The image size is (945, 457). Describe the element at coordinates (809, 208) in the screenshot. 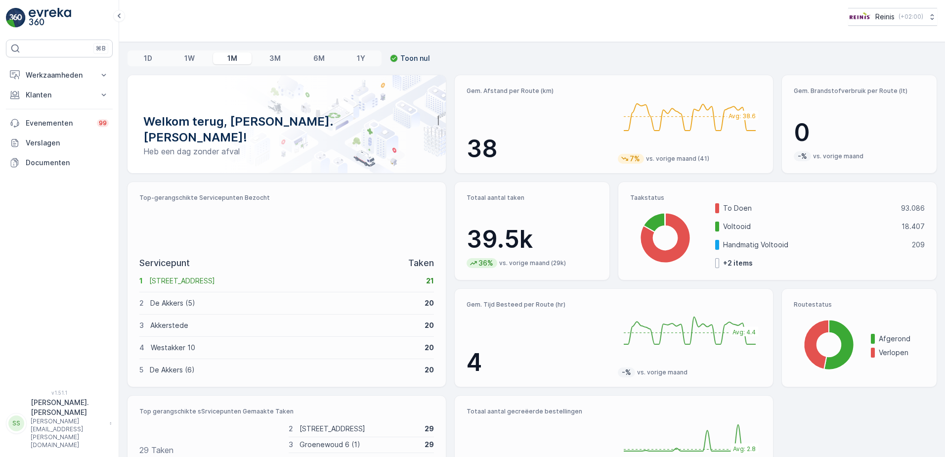

I see `p: To Doen` at that location.